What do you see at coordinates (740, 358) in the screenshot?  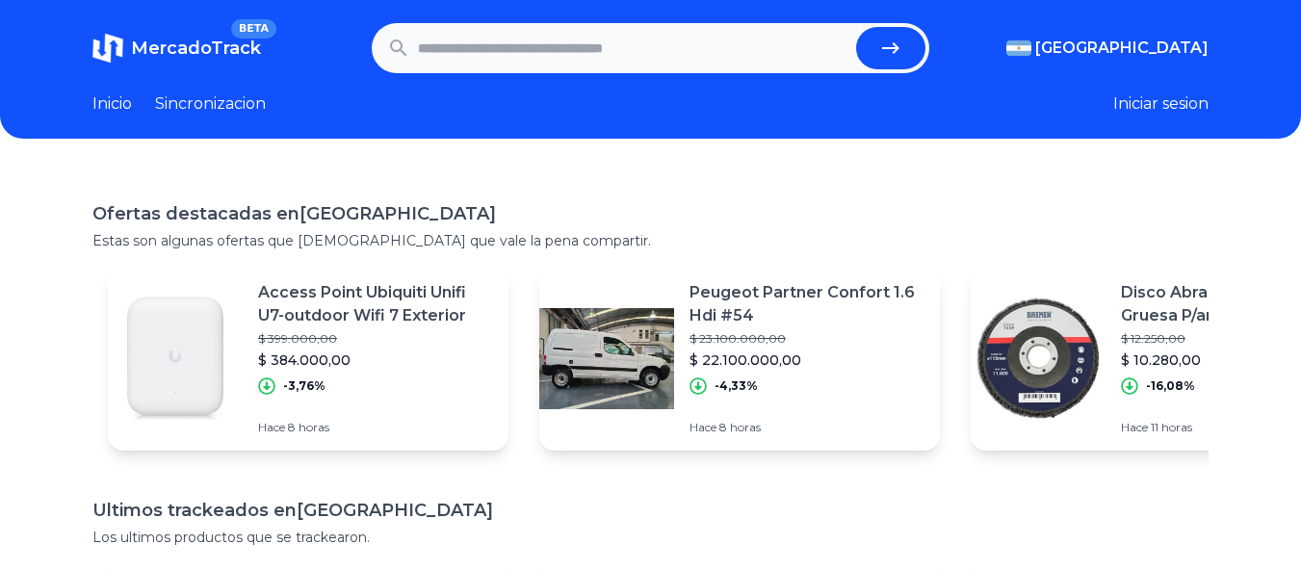 I see `a: Featured imagePeugeot Partner Confort 1.6 Hdi #54$ 23.100.000,00$ 22.100.000,00-4,33%Hace 8 horas` at bounding box center [740, 358].